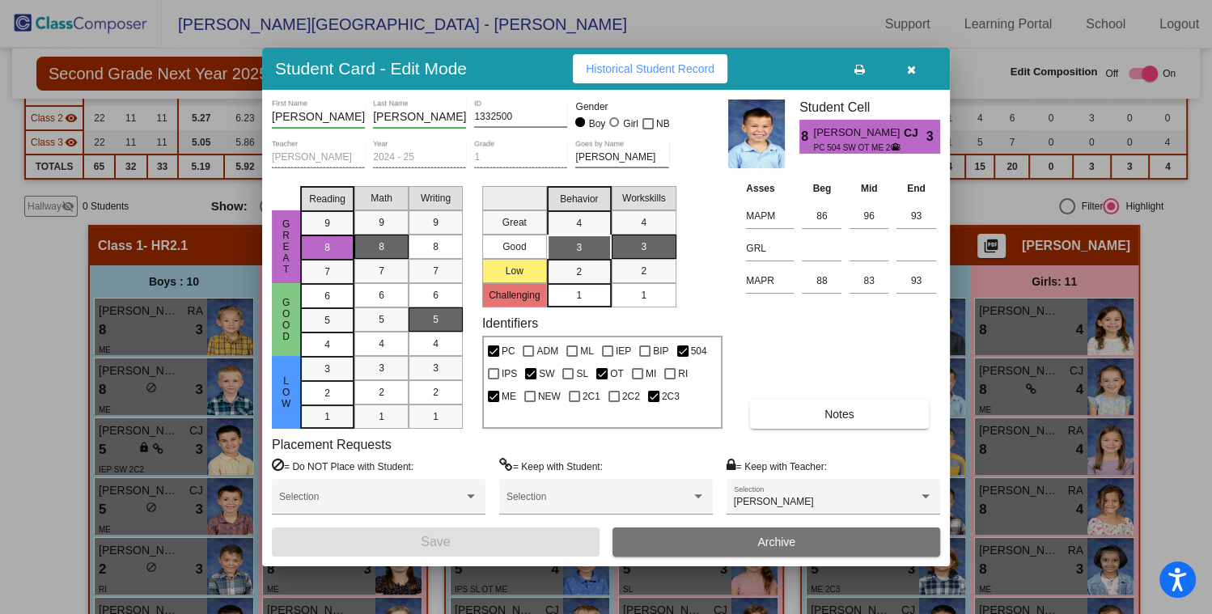  What do you see at coordinates (286, 392) in the screenshot?
I see `span: Low` at bounding box center [286, 392].